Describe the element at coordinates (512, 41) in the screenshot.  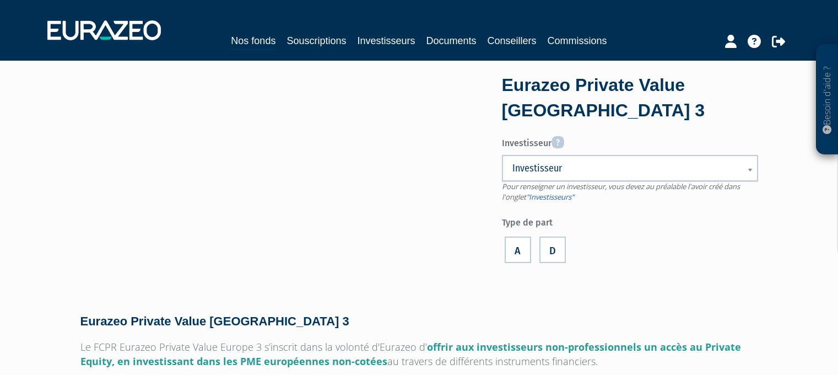
I see `a: Conseillers` at that location.